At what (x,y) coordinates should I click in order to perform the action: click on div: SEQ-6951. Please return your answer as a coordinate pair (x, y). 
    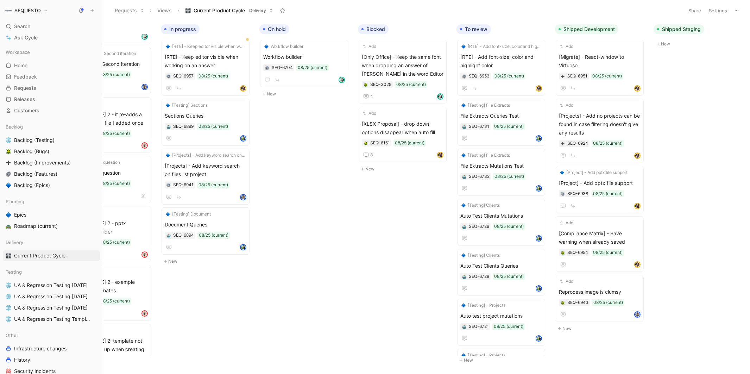
    Looking at the image, I should click on (577, 76).